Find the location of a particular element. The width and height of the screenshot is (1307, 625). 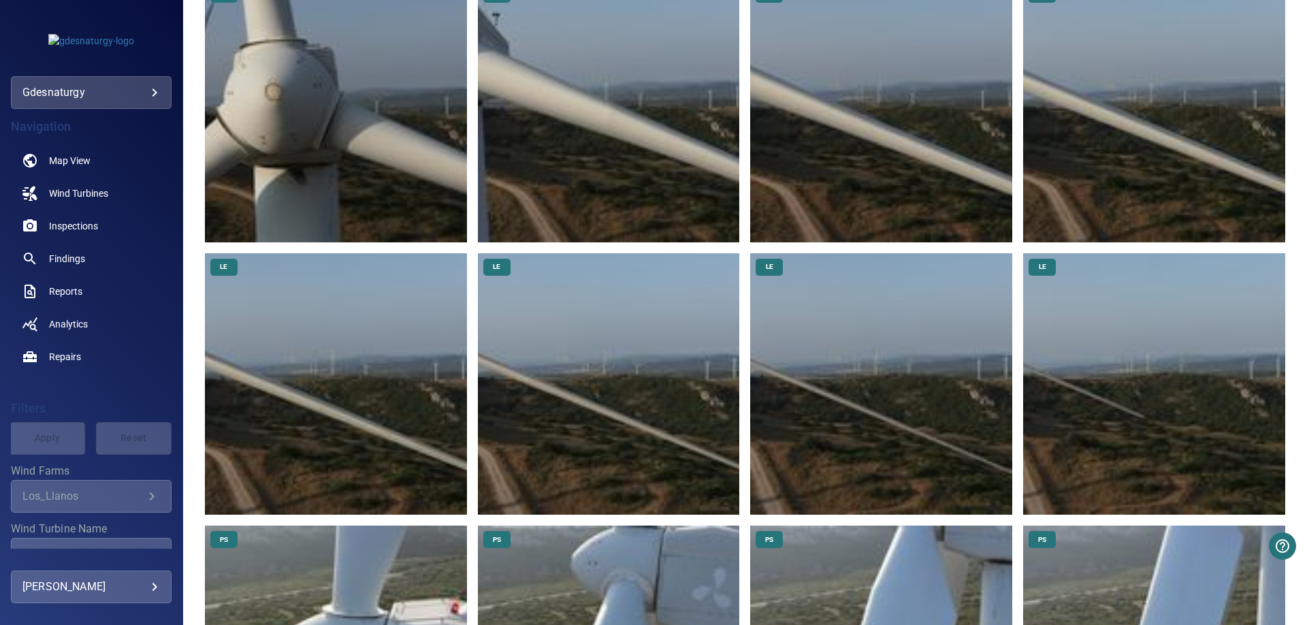

span: Inspections is located at coordinates (73, 226).